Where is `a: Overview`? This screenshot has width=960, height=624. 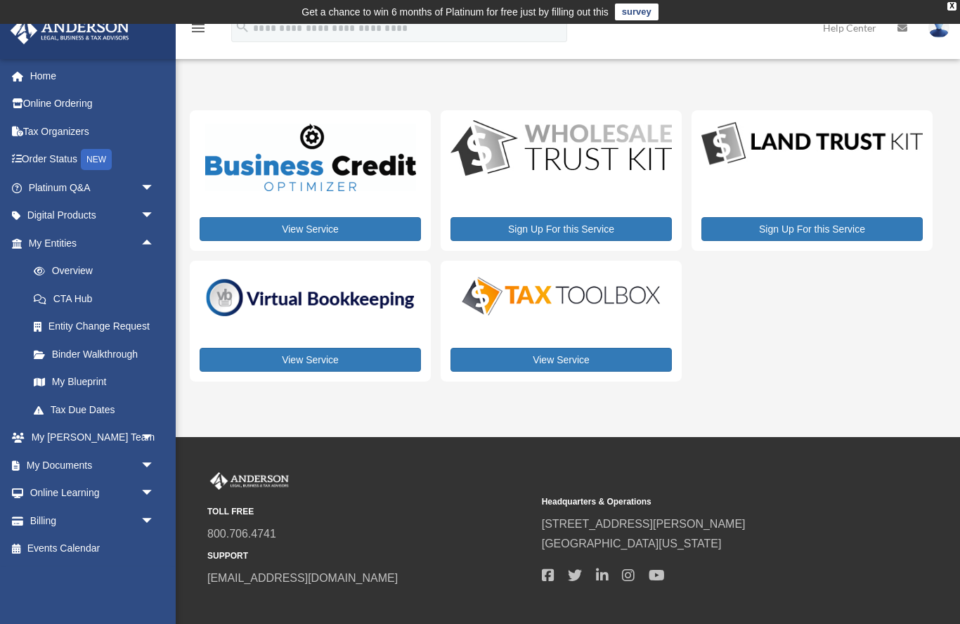 a: Overview is located at coordinates (98, 271).